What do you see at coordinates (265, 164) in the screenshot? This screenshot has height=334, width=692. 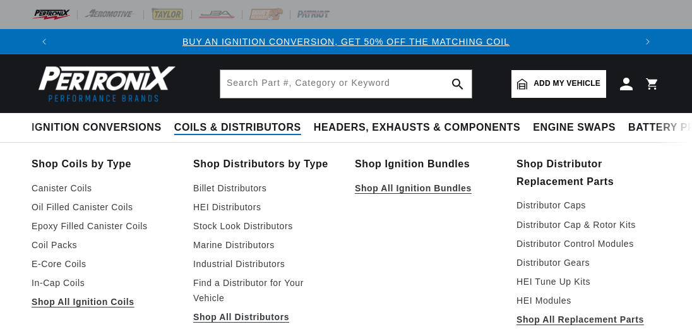 I see `a: Shop Distributors by Type` at bounding box center [265, 164].